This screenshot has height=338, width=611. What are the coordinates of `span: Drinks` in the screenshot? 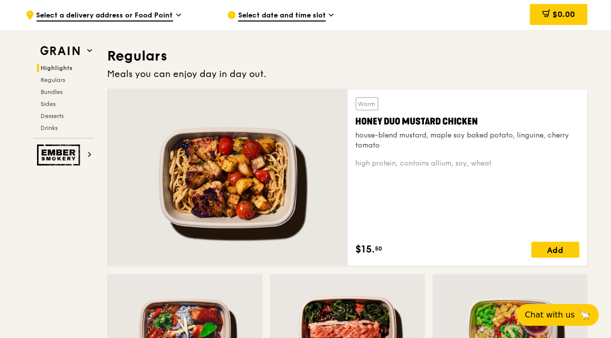 It's located at (50, 128).